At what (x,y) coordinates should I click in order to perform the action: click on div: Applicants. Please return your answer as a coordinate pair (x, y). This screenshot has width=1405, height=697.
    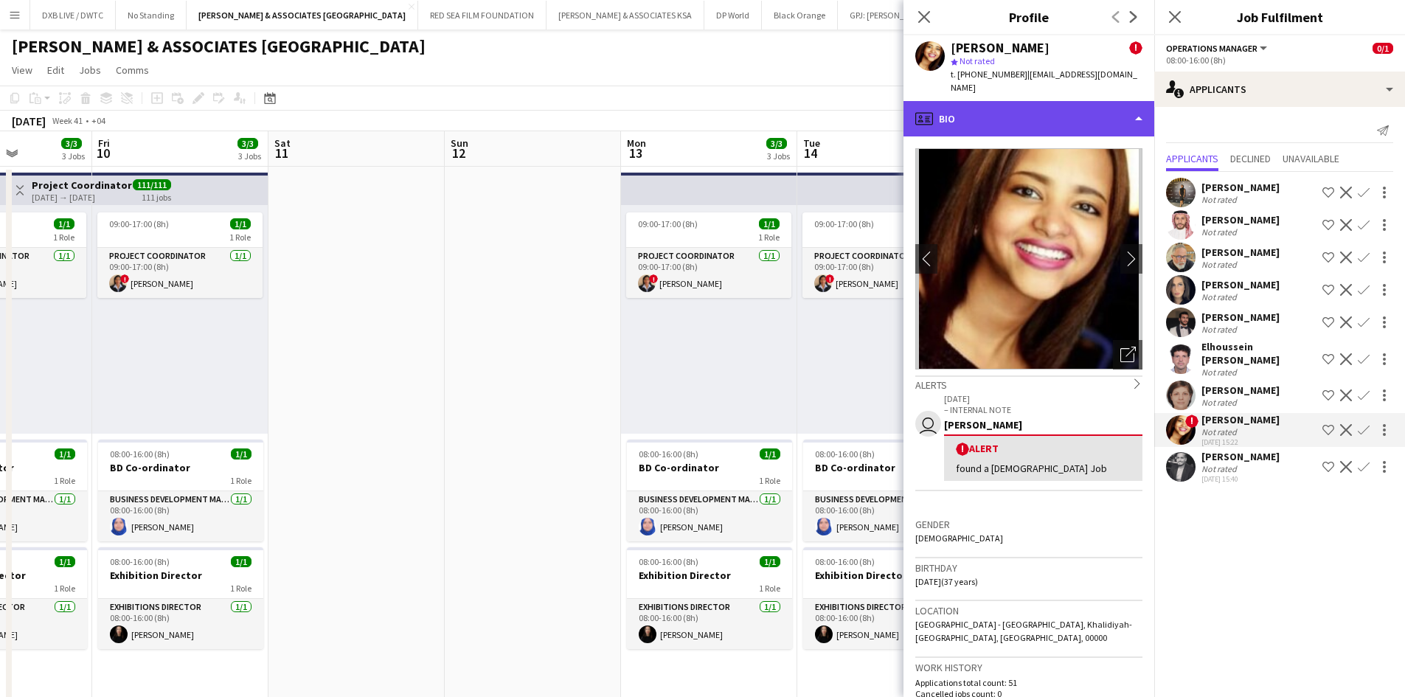
    Looking at the image, I should click on (1280, 89).